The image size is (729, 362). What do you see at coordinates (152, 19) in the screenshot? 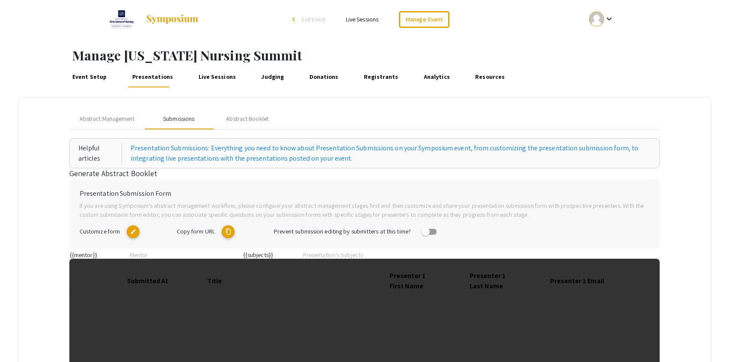
I see `a: Nevada Nursing Summit` at bounding box center [152, 19].